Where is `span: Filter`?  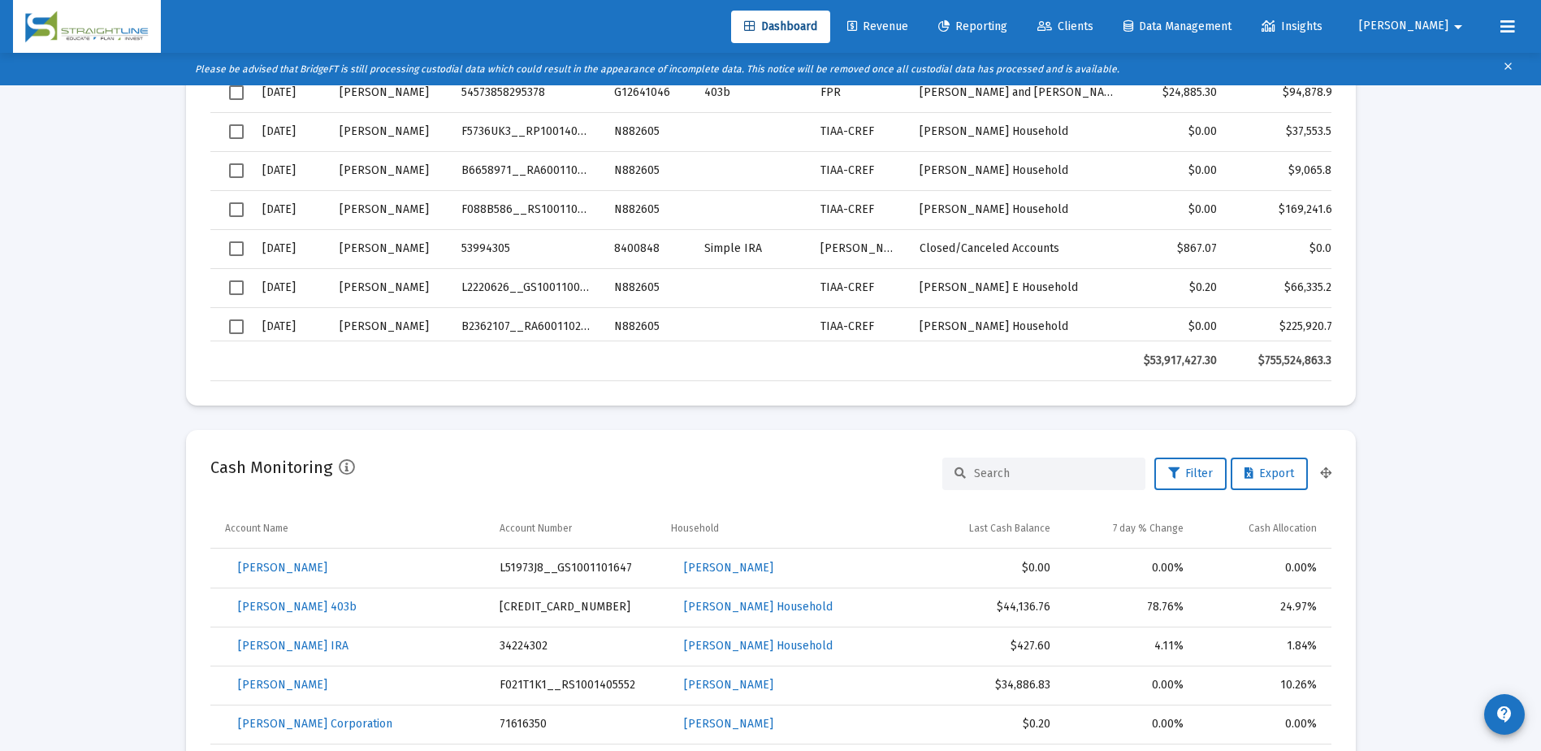
span: Filter is located at coordinates (1190, 473).